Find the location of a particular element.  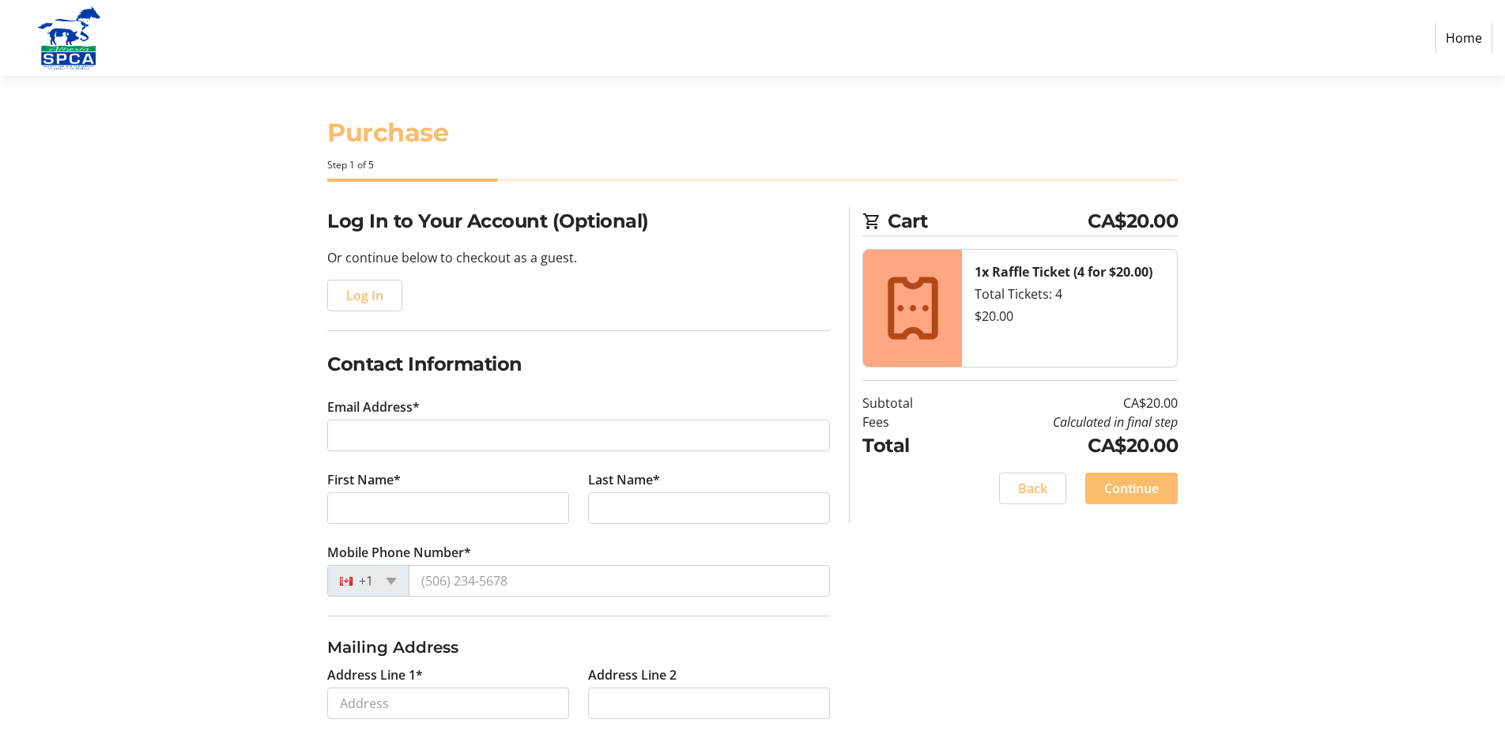

a: Home is located at coordinates (1464, 38).